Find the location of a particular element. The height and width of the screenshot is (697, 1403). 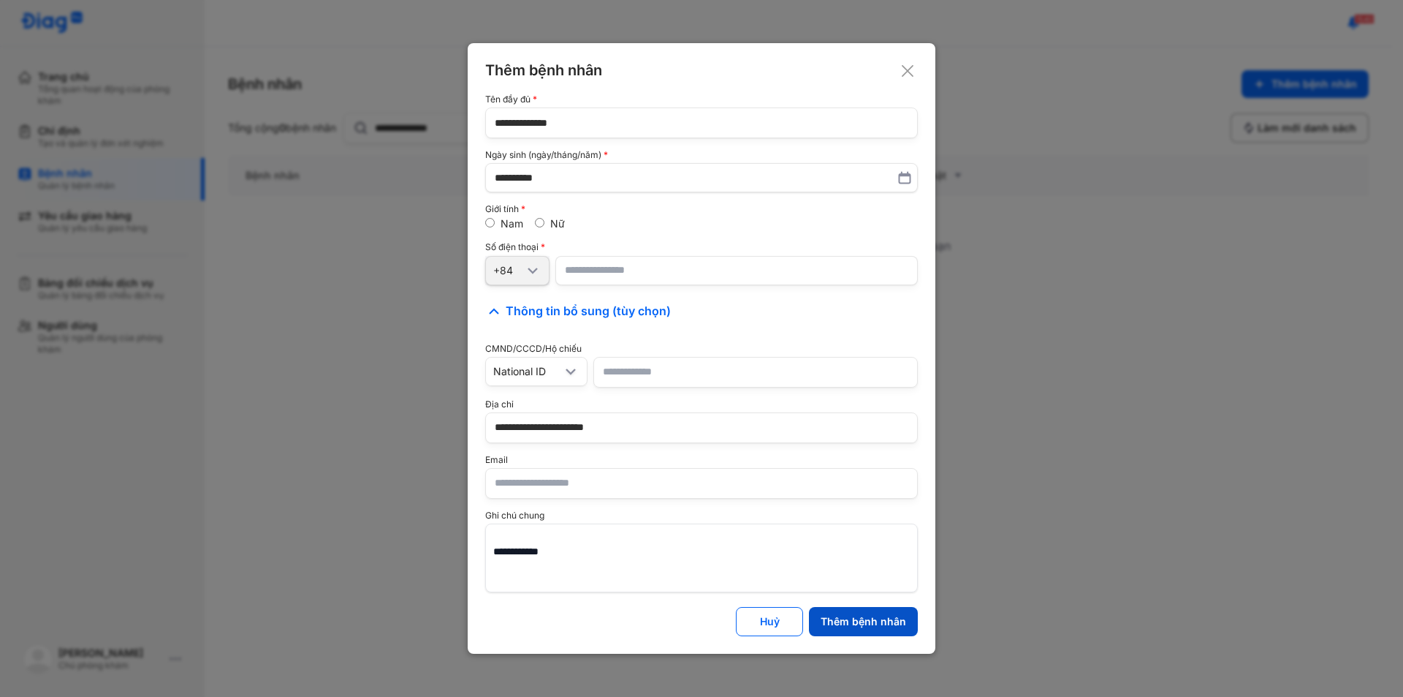

div: +84 is located at coordinates (509, 270).